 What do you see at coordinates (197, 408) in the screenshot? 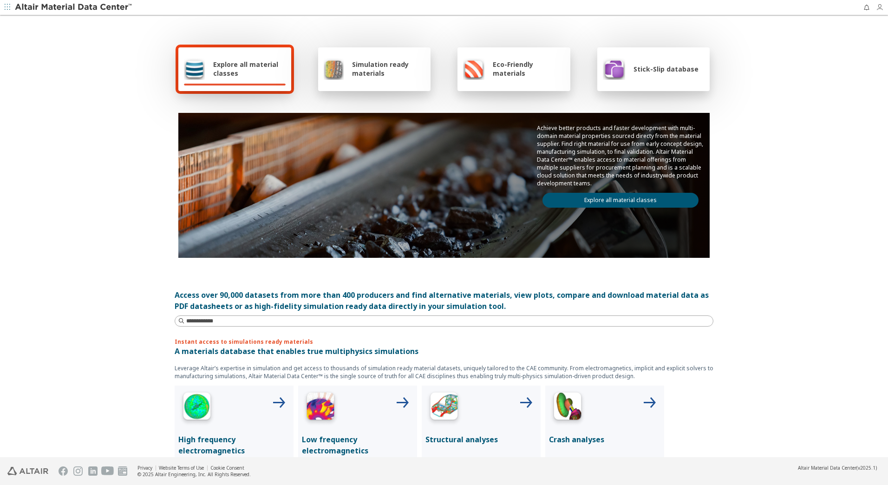
I see `img: High Frequency Icon` at bounding box center [197, 408].